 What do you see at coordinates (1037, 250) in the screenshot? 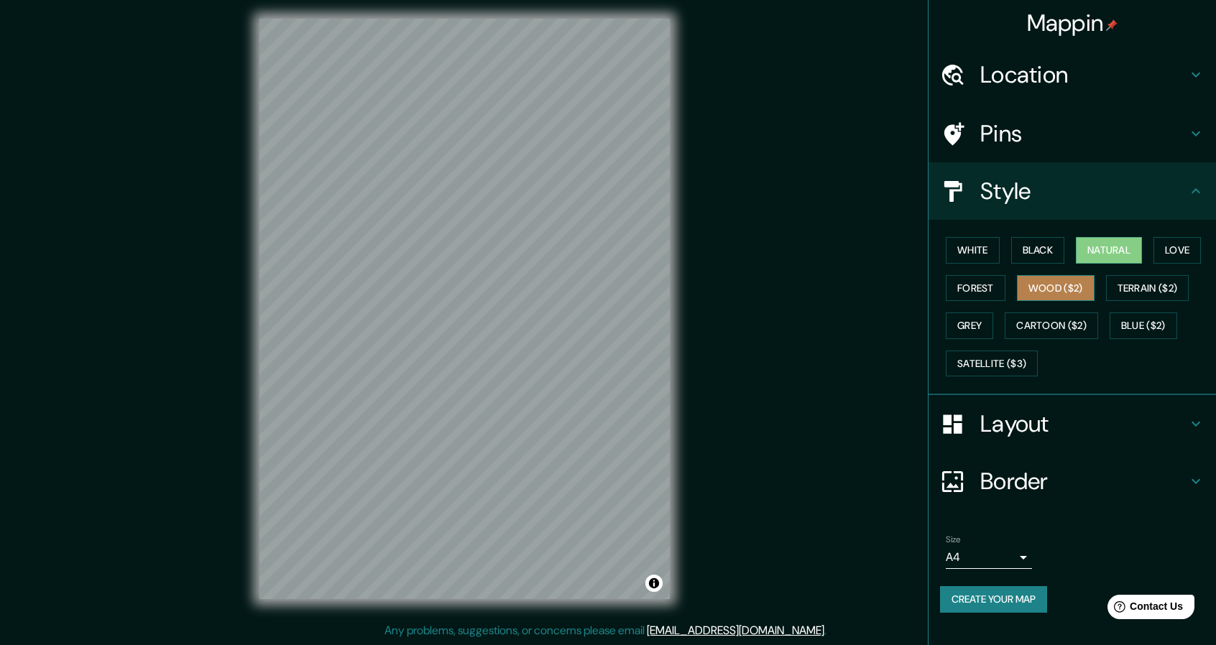
I see `button: Black` at bounding box center [1037, 250].